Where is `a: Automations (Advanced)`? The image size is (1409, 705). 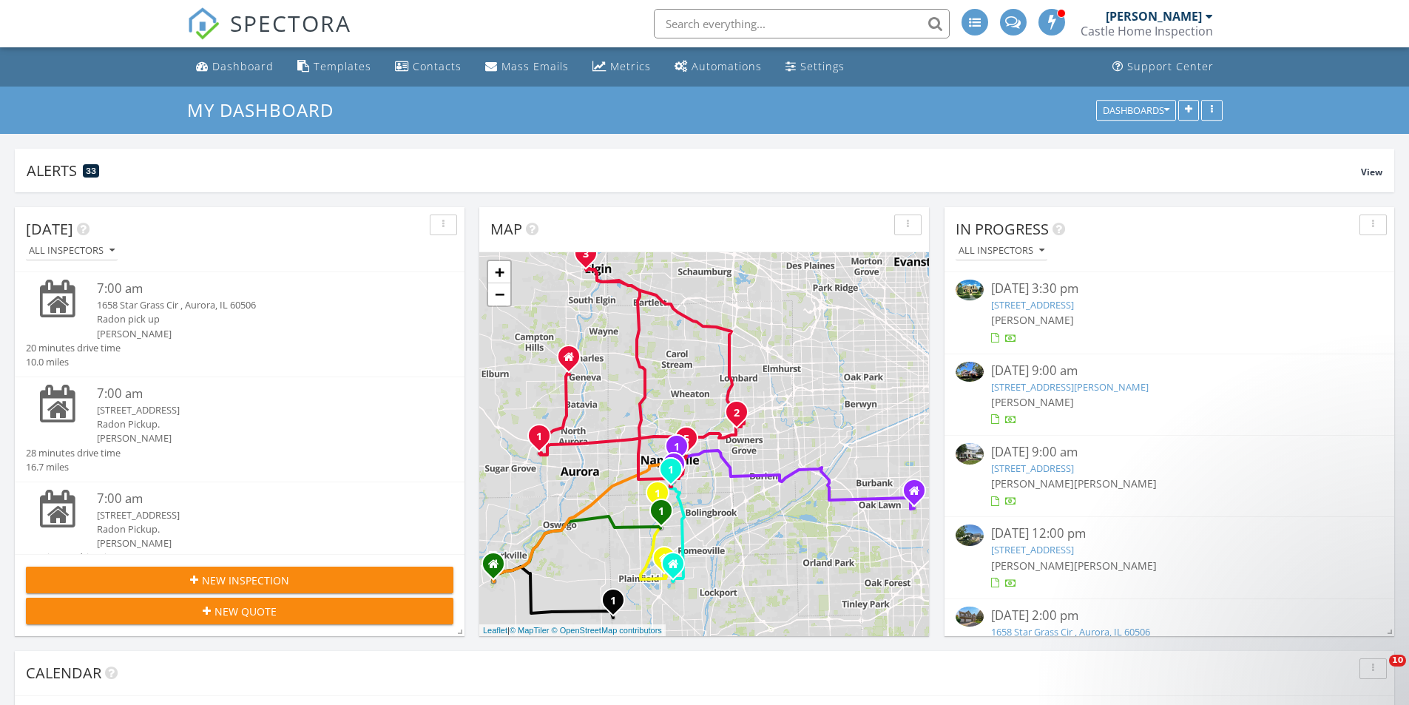 a: Automations (Advanced) is located at coordinates (718, 67).